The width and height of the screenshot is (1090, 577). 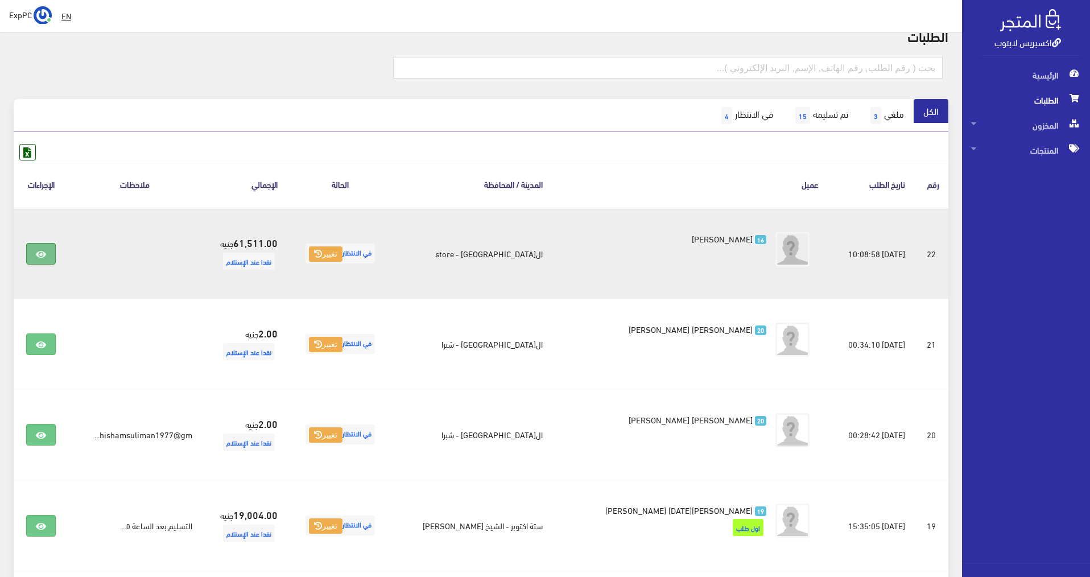 What do you see at coordinates (932, 434) in the screenshot?
I see `td: 20` at bounding box center [932, 434].